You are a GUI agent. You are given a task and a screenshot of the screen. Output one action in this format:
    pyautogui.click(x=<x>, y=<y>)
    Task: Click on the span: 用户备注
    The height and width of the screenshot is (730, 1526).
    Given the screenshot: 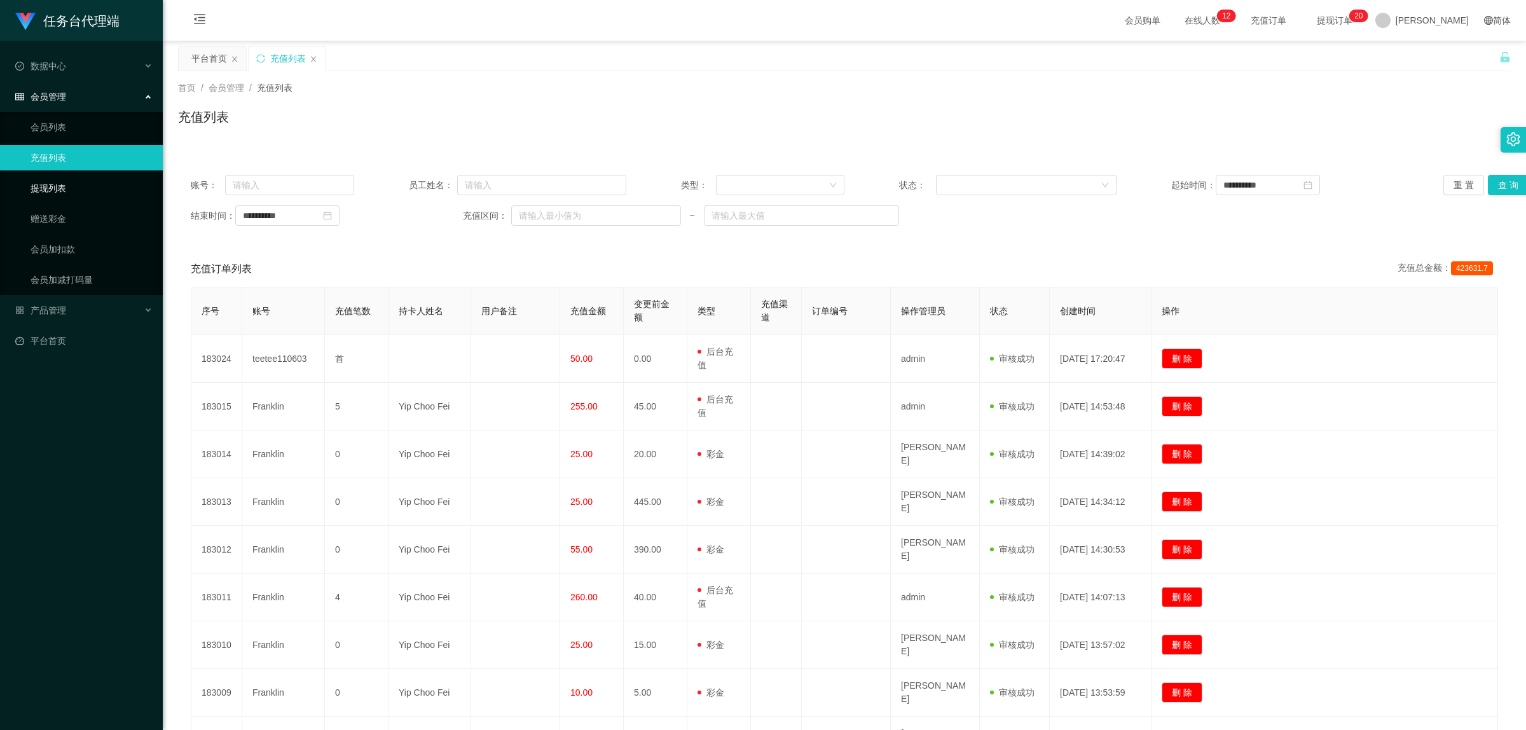 What is the action you would take?
    pyautogui.click(x=499, y=311)
    